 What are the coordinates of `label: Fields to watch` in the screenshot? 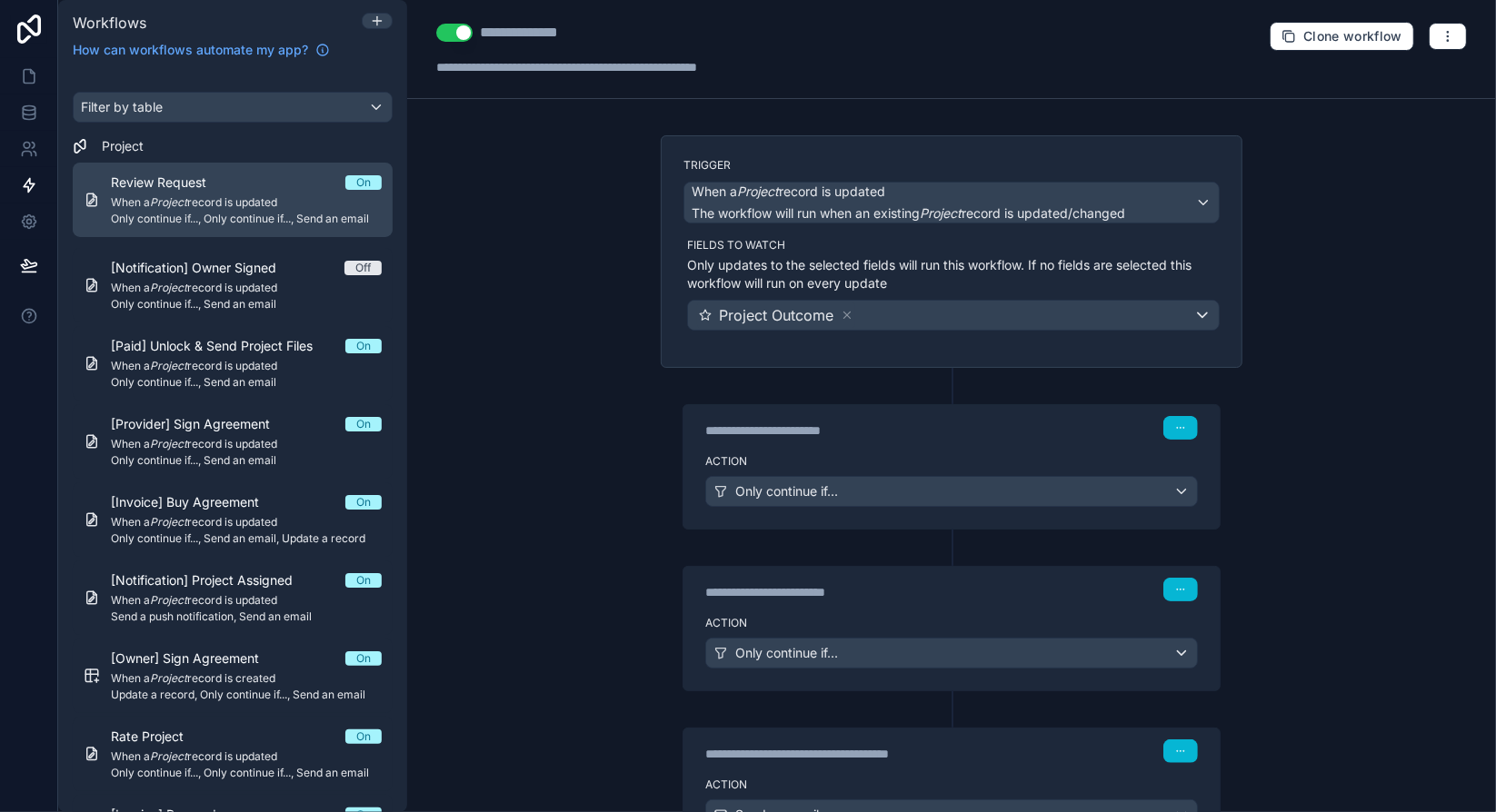 It's located at (954, 246).